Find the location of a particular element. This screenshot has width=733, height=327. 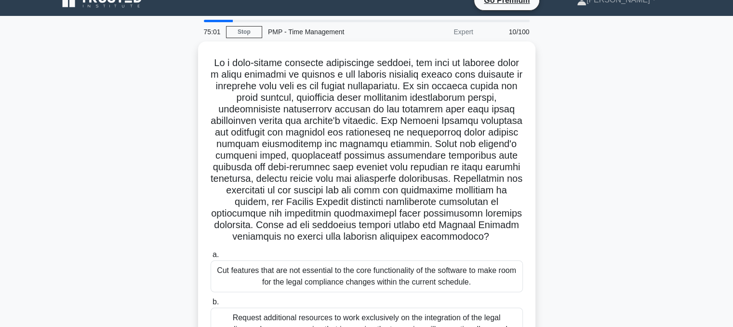

div: PMP - Time Management is located at coordinates (328, 32).